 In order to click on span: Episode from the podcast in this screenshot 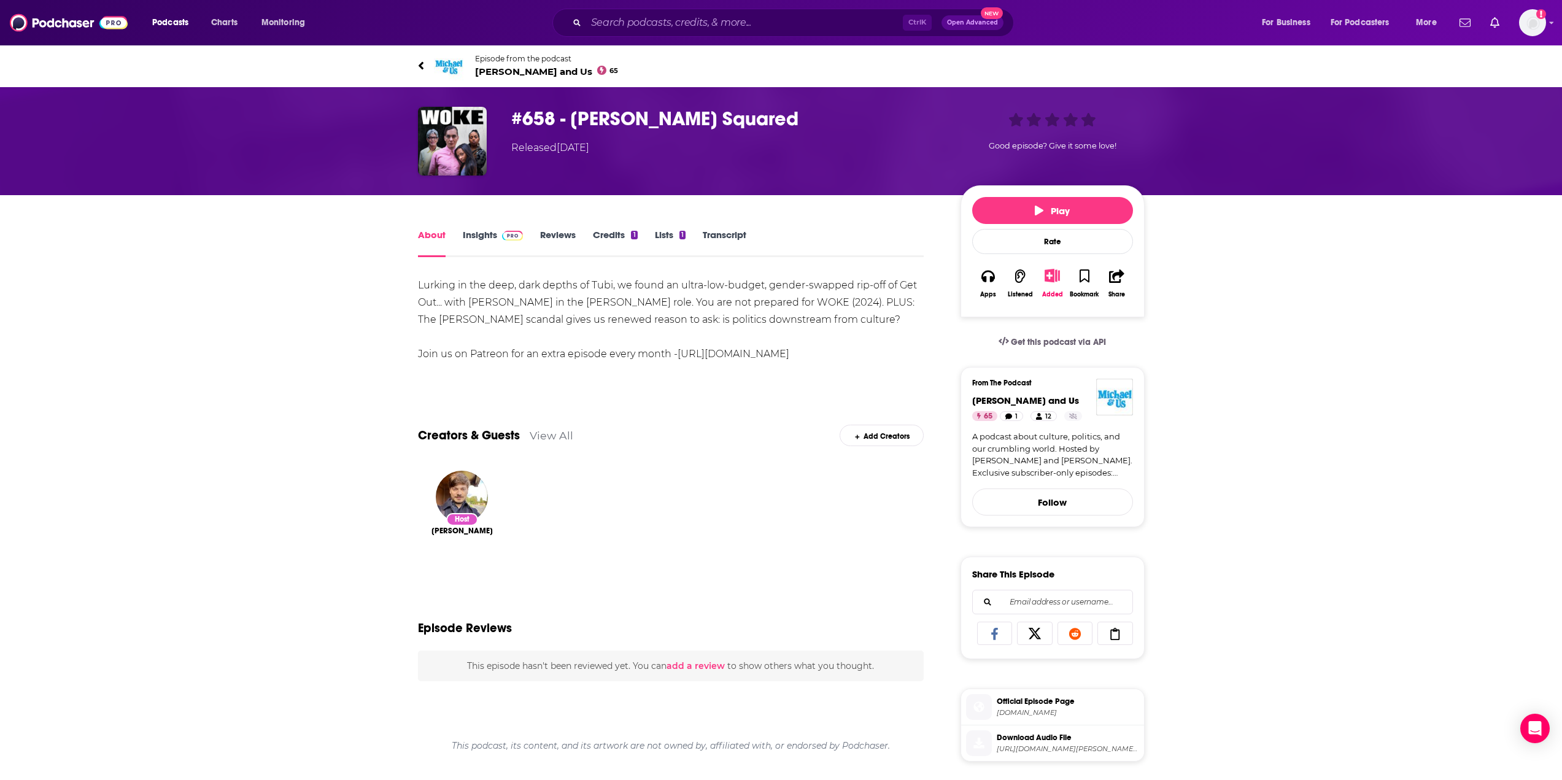, I will do `click(547, 58)`.